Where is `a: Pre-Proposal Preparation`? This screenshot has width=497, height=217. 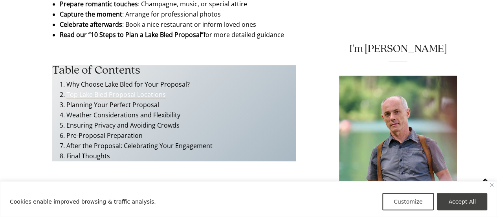
a: Pre-Proposal Preparation is located at coordinates (105, 135).